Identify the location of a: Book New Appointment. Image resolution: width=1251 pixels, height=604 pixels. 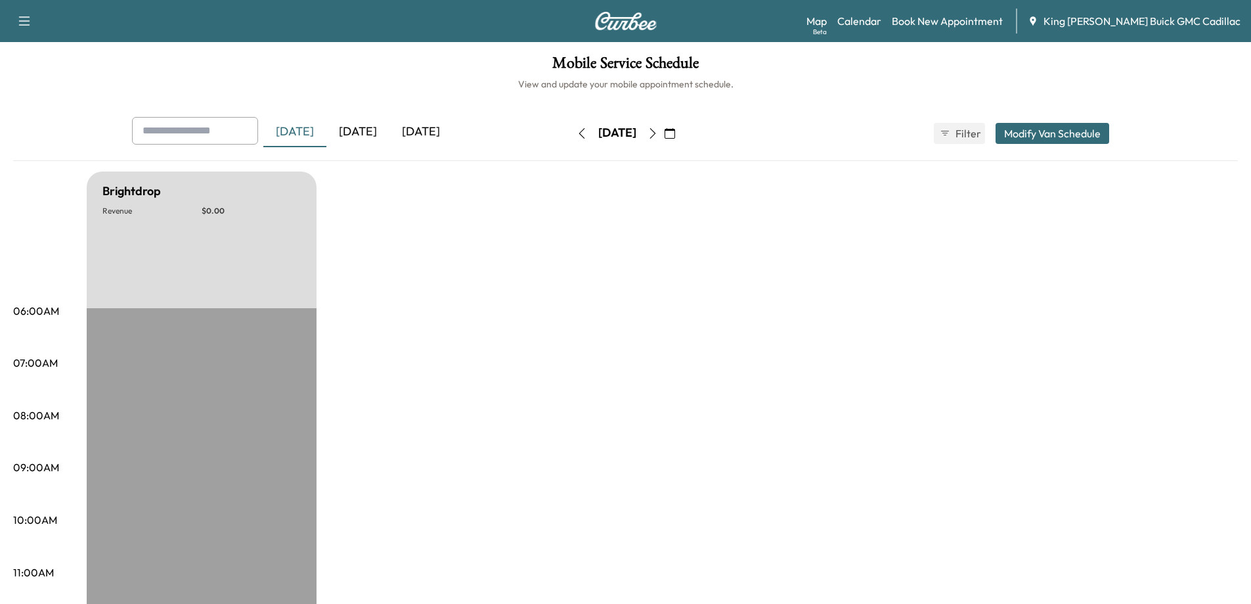
(947, 21).